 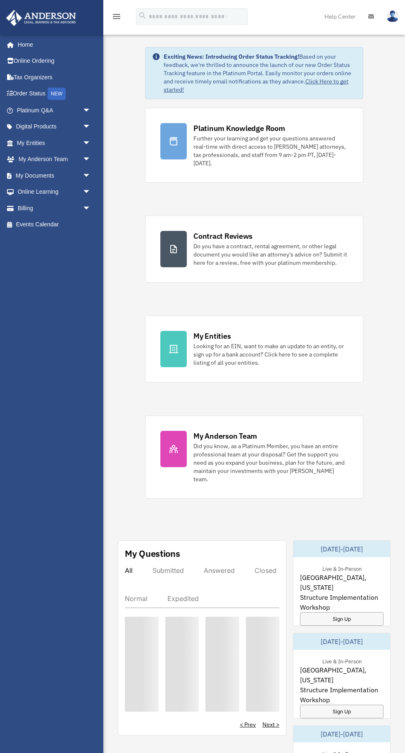 I want to click on strong: Exciting News: Introducing Order Status Tracking!, so click(x=231, y=57).